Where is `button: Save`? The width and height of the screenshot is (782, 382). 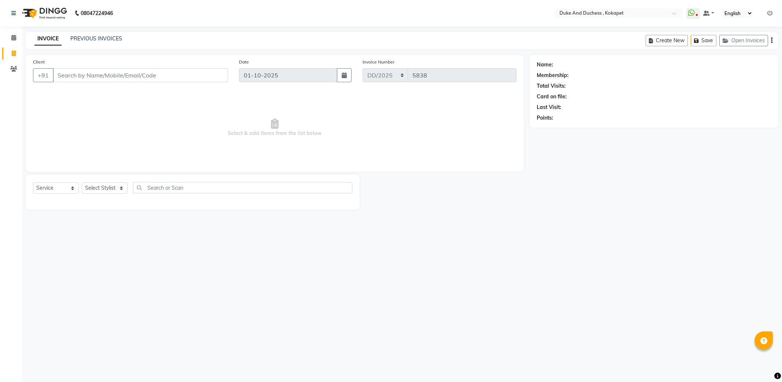 button: Save is located at coordinates (704, 40).